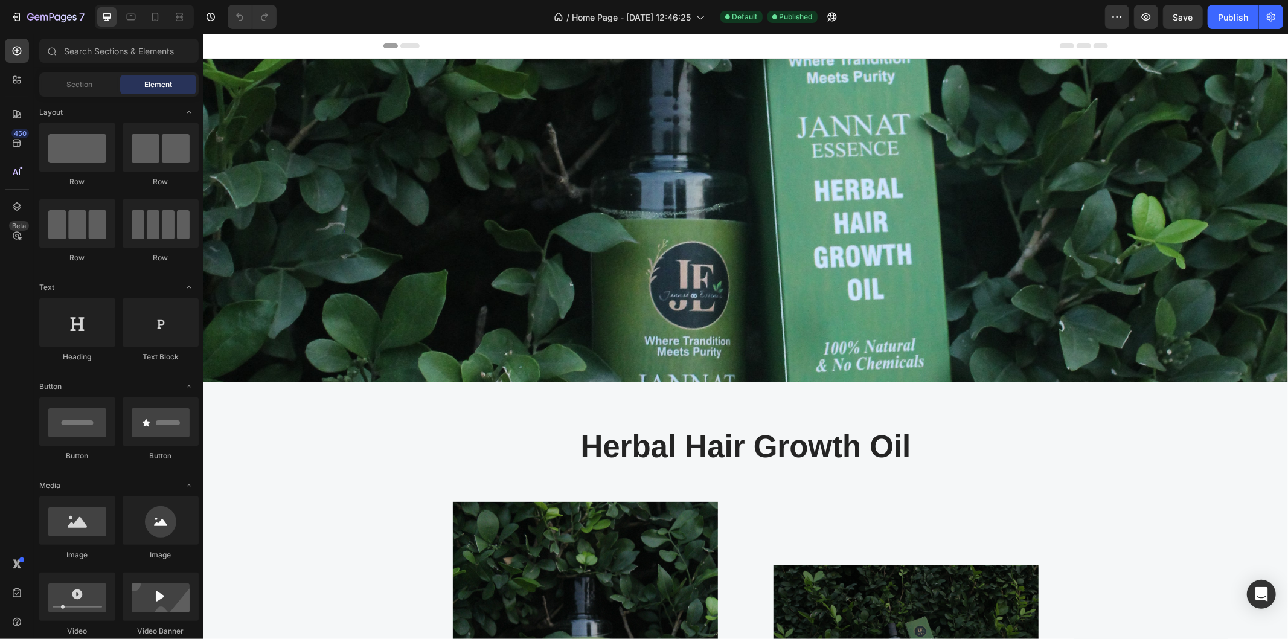  Describe the element at coordinates (161, 631) in the screenshot. I see `div: Video Banner` at that location.